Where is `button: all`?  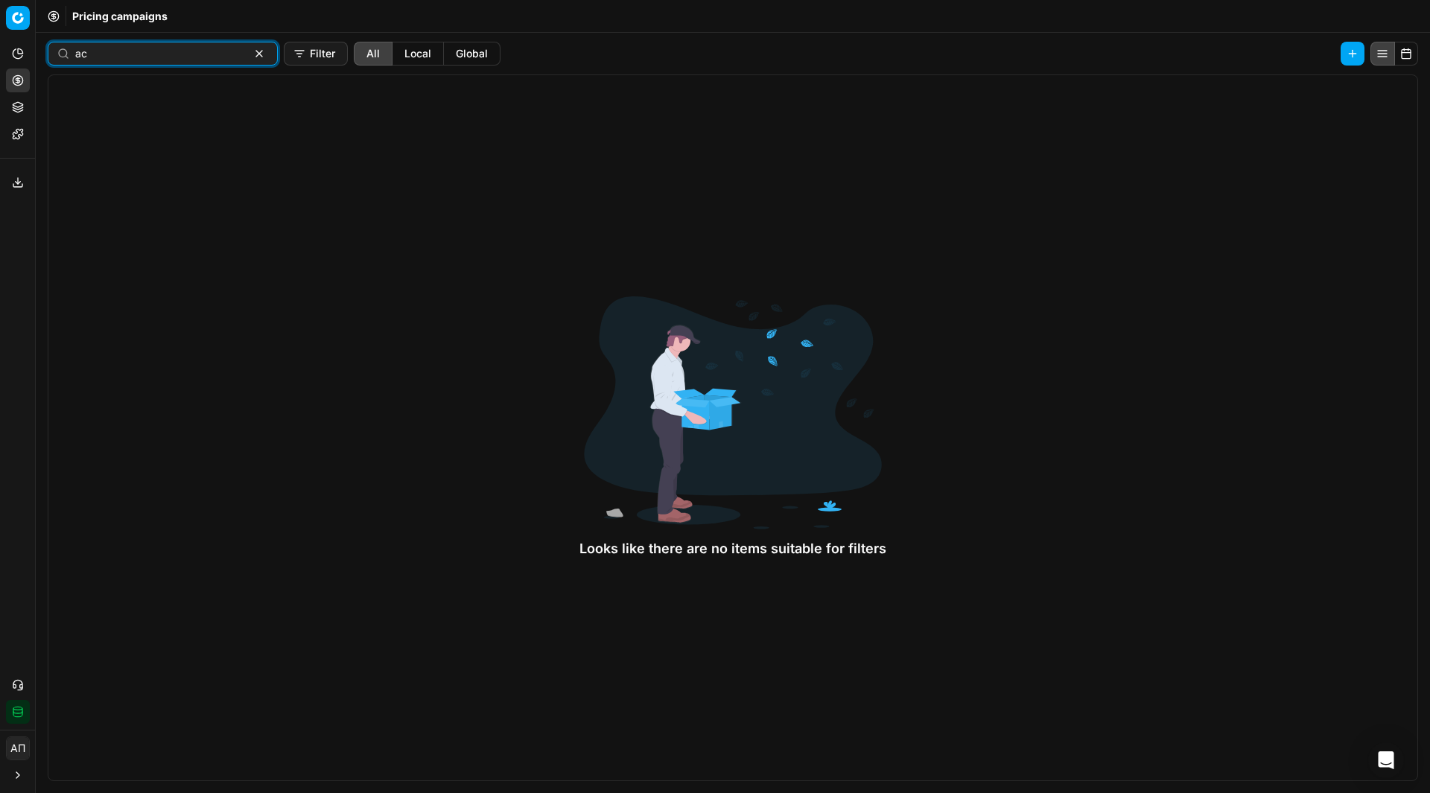
button: all is located at coordinates (373, 54).